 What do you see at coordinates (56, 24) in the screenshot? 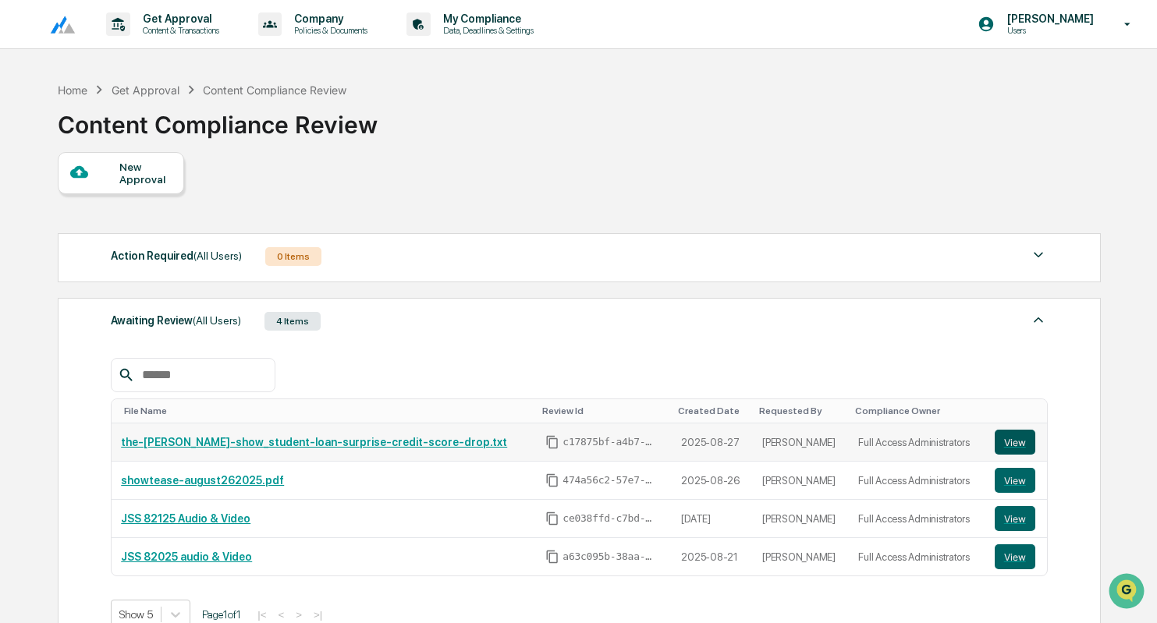
I see `img: logo` at bounding box center [56, 24].